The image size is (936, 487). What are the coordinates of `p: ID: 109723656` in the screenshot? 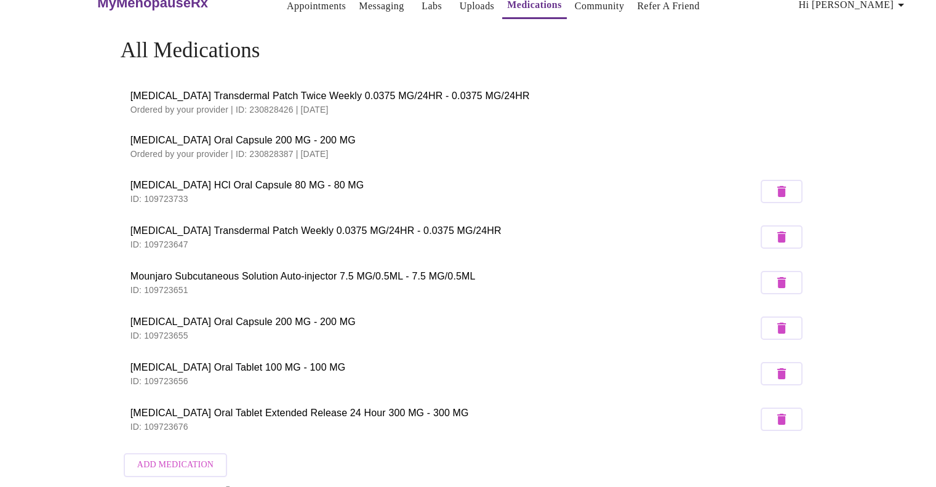 It's located at (444, 381).